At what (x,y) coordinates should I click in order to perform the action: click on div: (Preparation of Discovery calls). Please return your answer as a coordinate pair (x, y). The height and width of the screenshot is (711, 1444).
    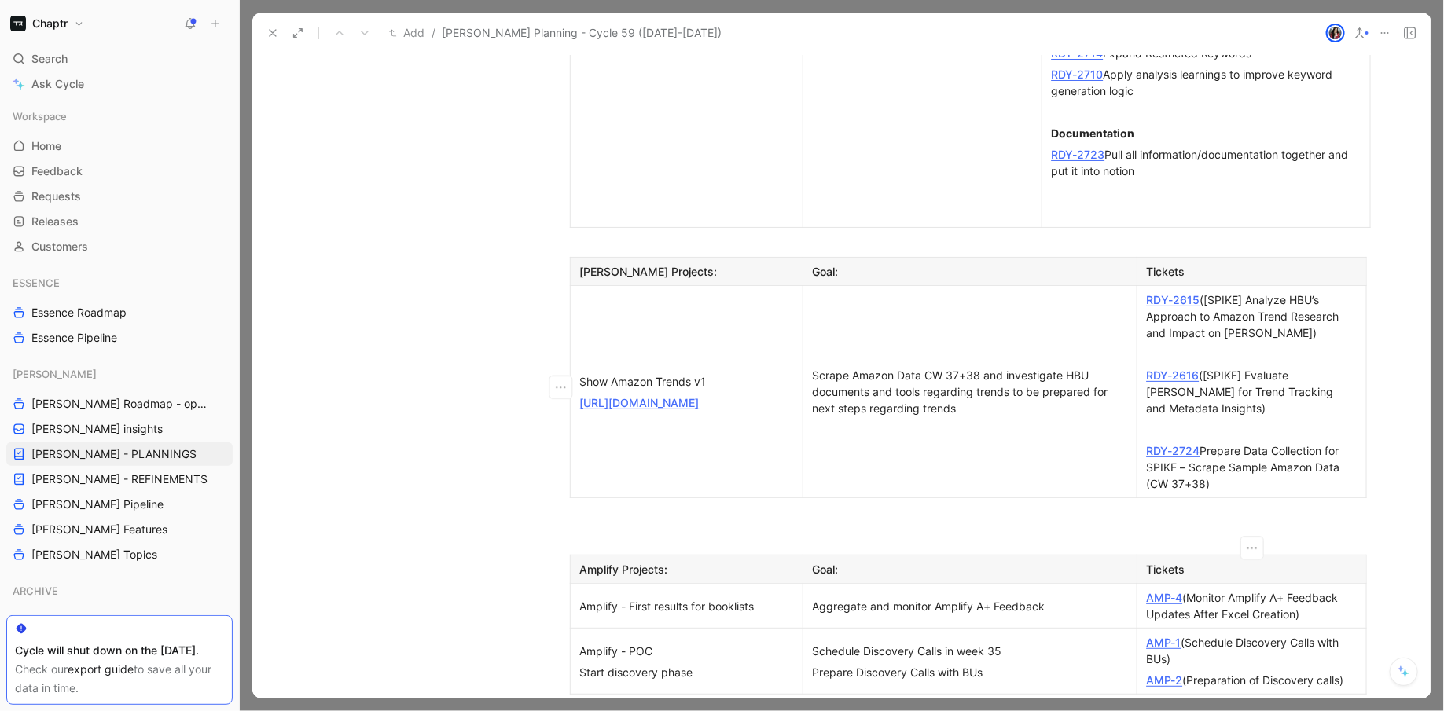
    Looking at the image, I should click on (1251, 680).